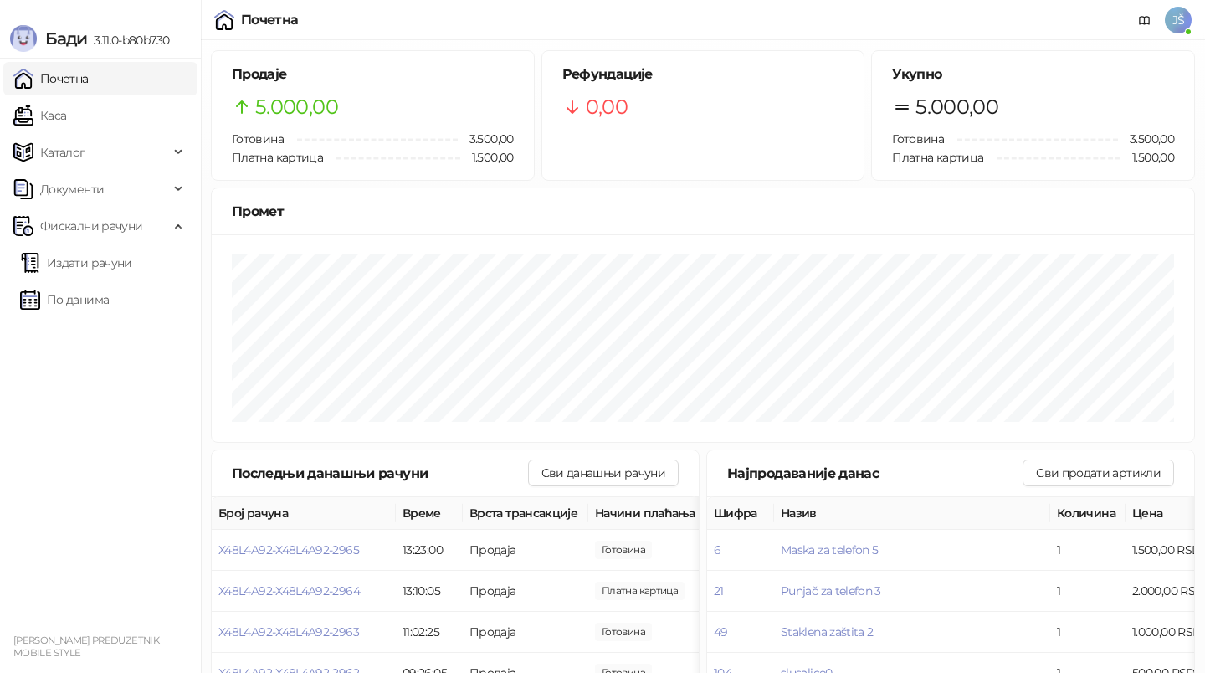 This screenshot has width=1205, height=673. What do you see at coordinates (289, 632) in the screenshot?
I see `span: X48L4A92-X48L4A92-2963` at bounding box center [289, 632].